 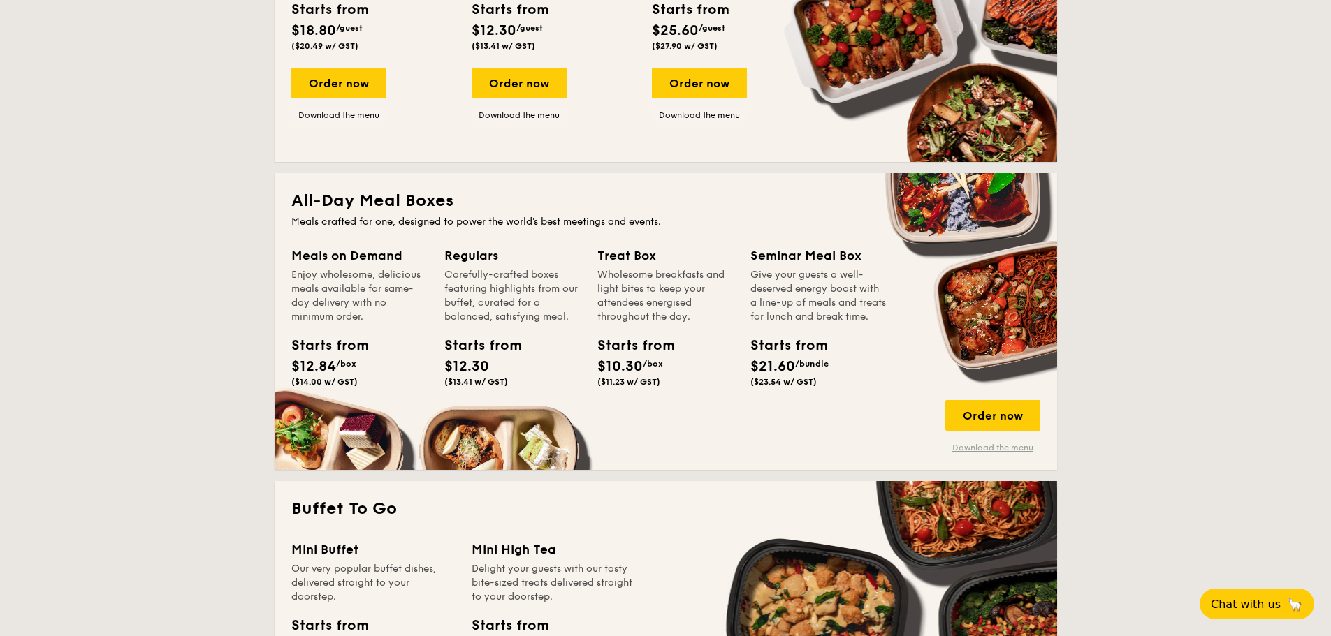 I want to click on span: /bundle, so click(x=812, y=364).